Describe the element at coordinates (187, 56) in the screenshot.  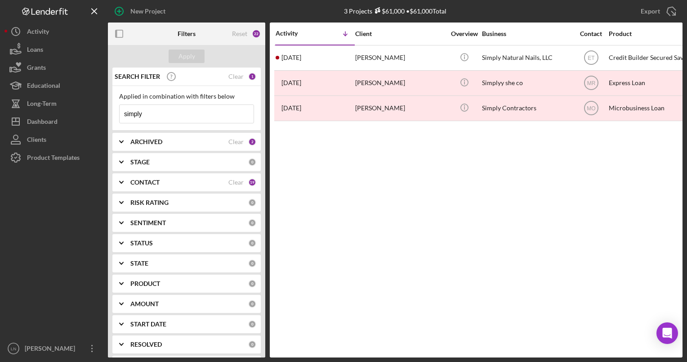
I see `button: Apply` at that location.